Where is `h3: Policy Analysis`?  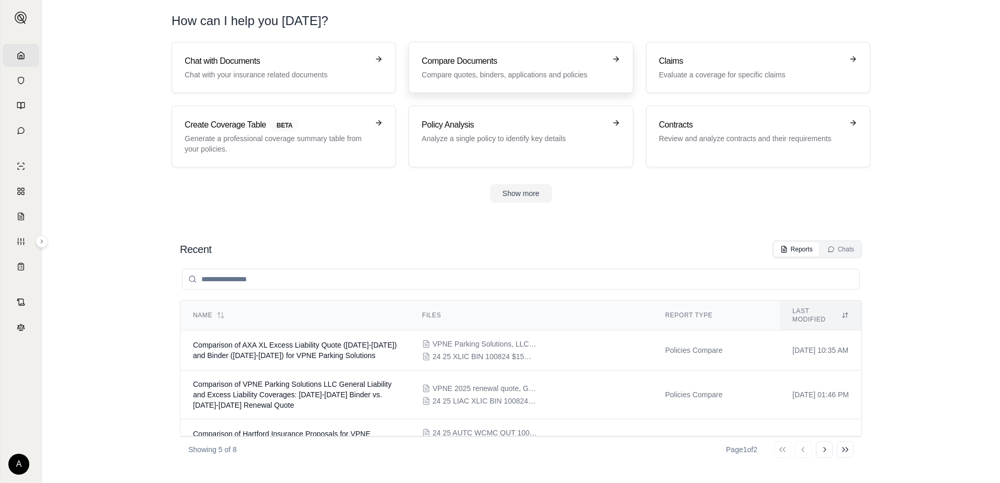 h3: Policy Analysis is located at coordinates (513, 125).